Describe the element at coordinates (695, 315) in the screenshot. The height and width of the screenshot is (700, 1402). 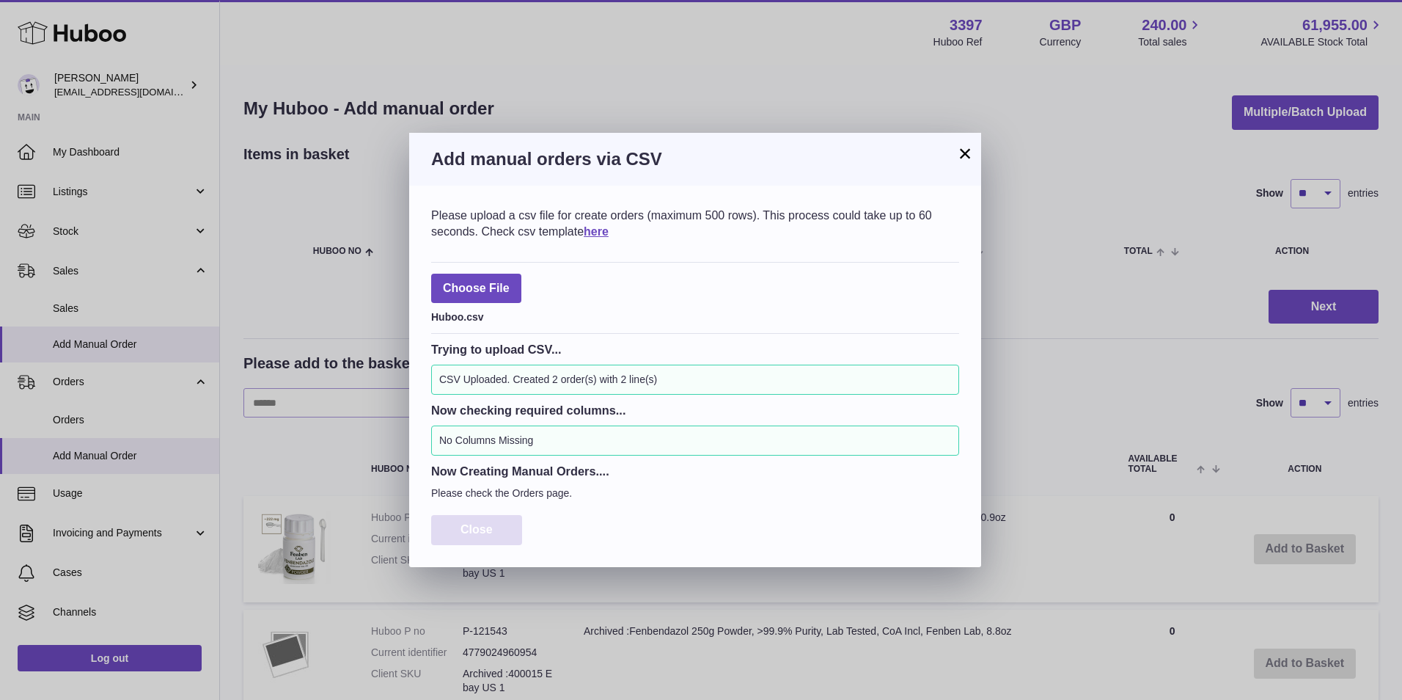
I see `div: Huboo.csv` at that location.